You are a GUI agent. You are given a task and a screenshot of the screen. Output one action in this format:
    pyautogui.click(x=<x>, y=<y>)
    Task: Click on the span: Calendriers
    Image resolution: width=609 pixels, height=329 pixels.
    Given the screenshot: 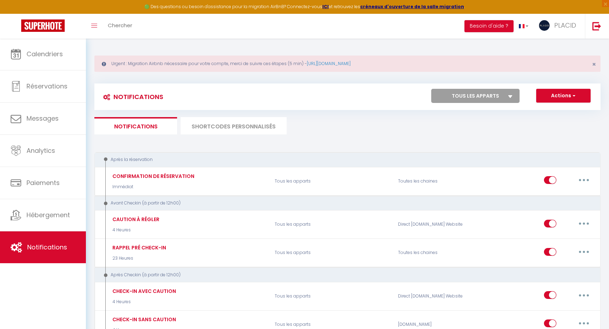 What is the action you would take?
    pyautogui.click(x=45, y=54)
    